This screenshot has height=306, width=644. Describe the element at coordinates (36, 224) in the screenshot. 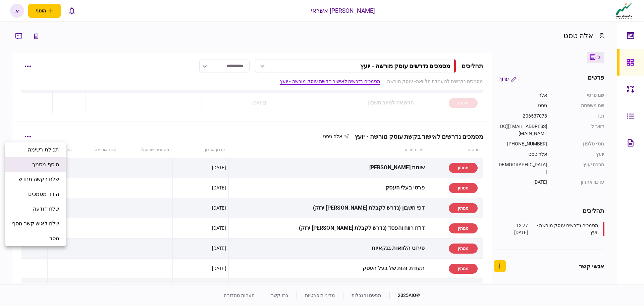

I see `span: שלח לאיש קשר נוסף` at that location.